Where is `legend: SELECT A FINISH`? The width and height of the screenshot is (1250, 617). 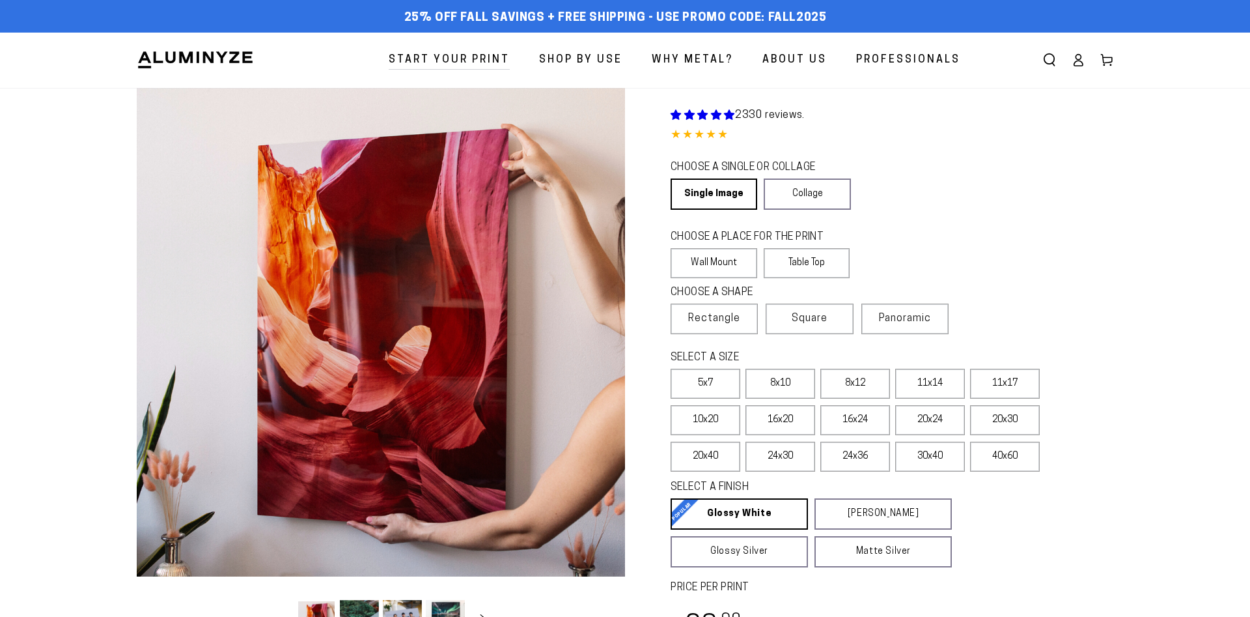
legend: SELECT A FINISH is located at coordinates (796, 487).